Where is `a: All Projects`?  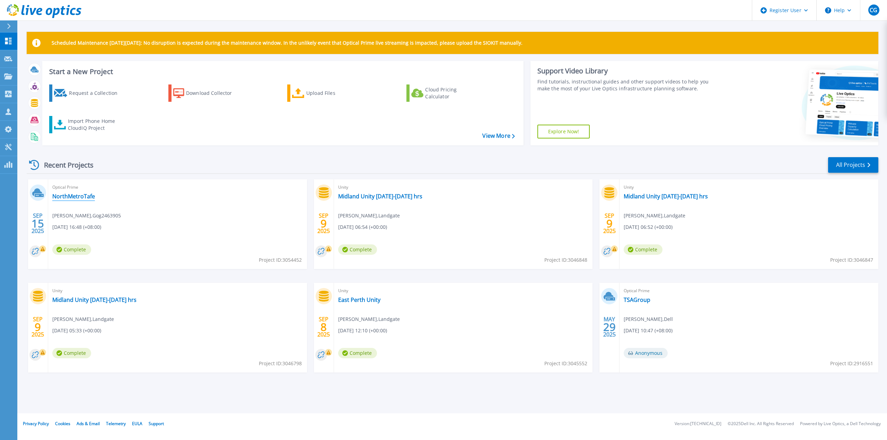
a: All Projects is located at coordinates (853, 165).